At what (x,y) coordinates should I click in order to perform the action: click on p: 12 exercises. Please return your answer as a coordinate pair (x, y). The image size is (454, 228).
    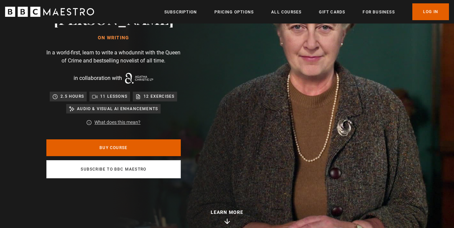
    Looking at the image, I should click on (159, 96).